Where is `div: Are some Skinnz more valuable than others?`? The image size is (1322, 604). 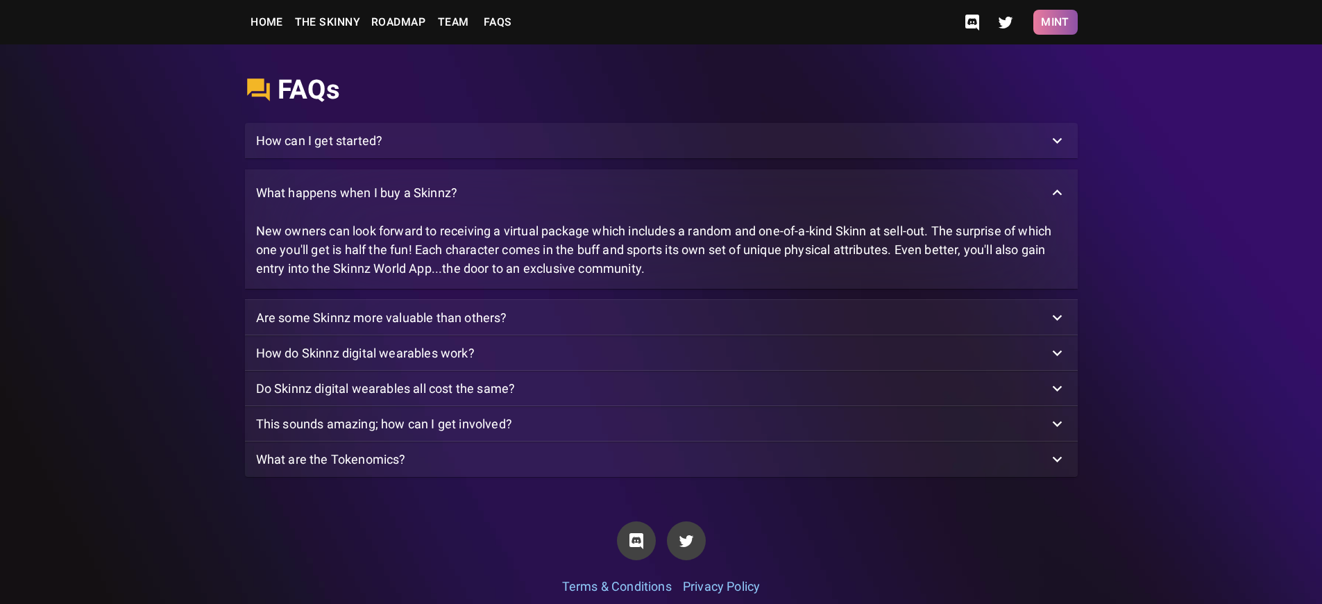
div: Are some Skinnz more valuable than others? is located at coordinates (661, 317).